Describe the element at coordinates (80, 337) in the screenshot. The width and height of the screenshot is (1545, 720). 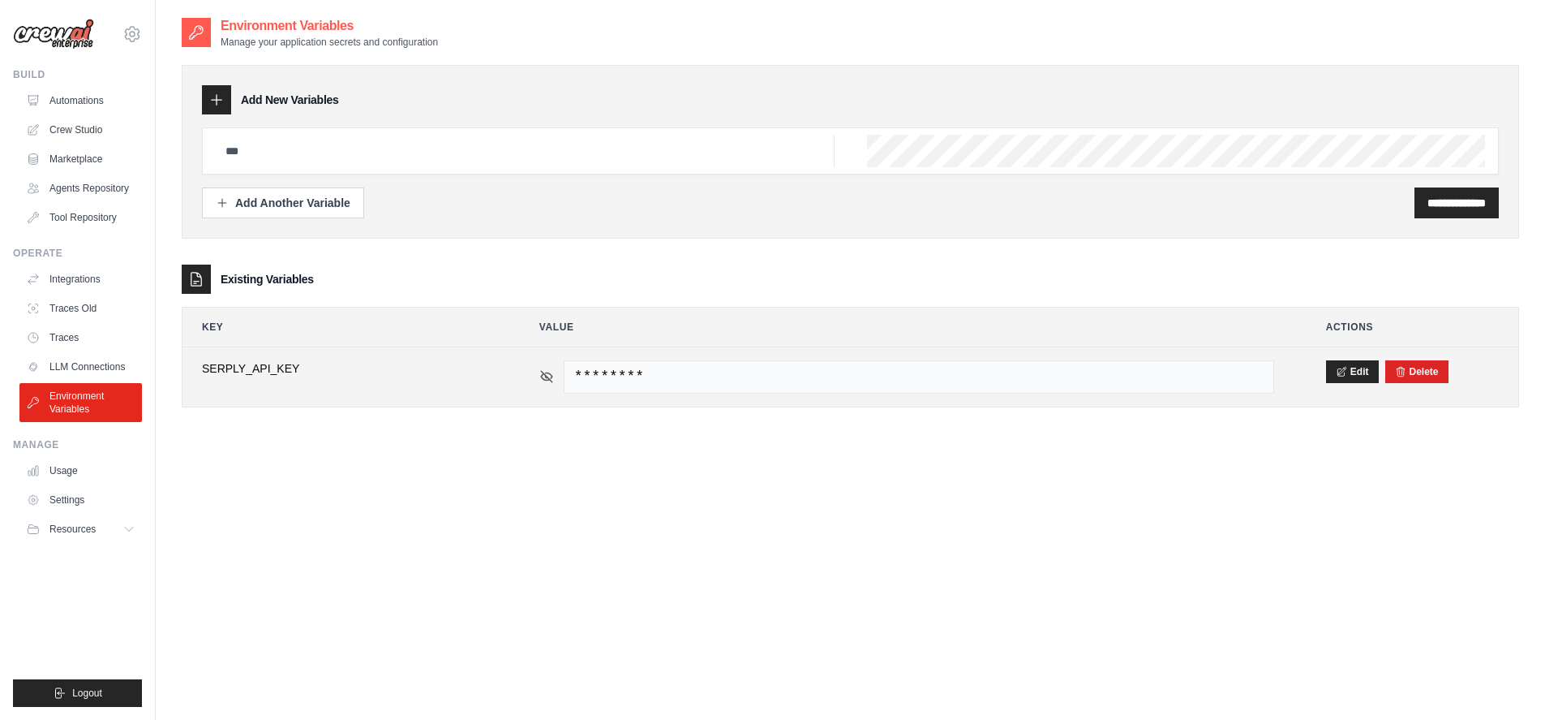
I see `a: Traces` at that location.